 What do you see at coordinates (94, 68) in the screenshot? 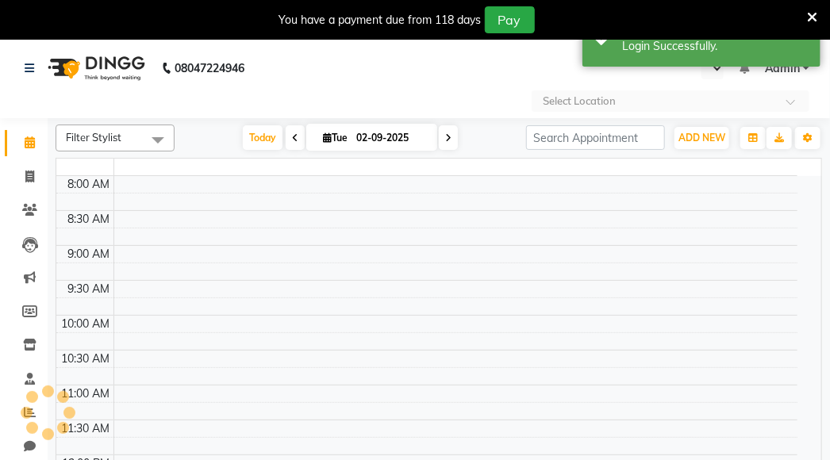
I see `img: logo` at bounding box center [94, 68].